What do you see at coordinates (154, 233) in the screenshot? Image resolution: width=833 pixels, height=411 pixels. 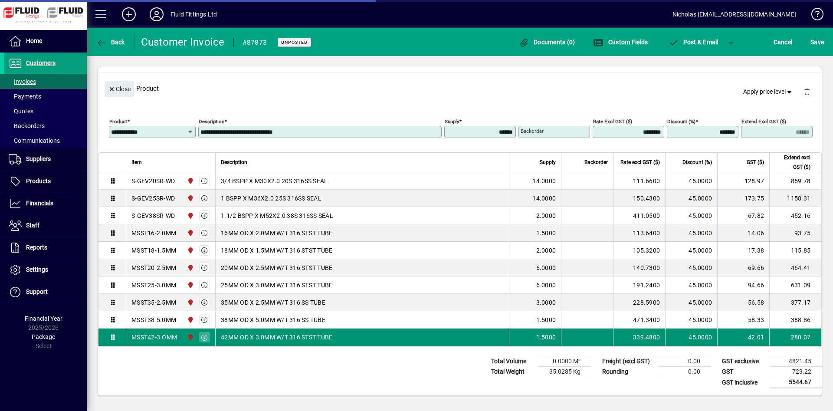 I see `div: MSST16-2.0MM` at bounding box center [154, 233].